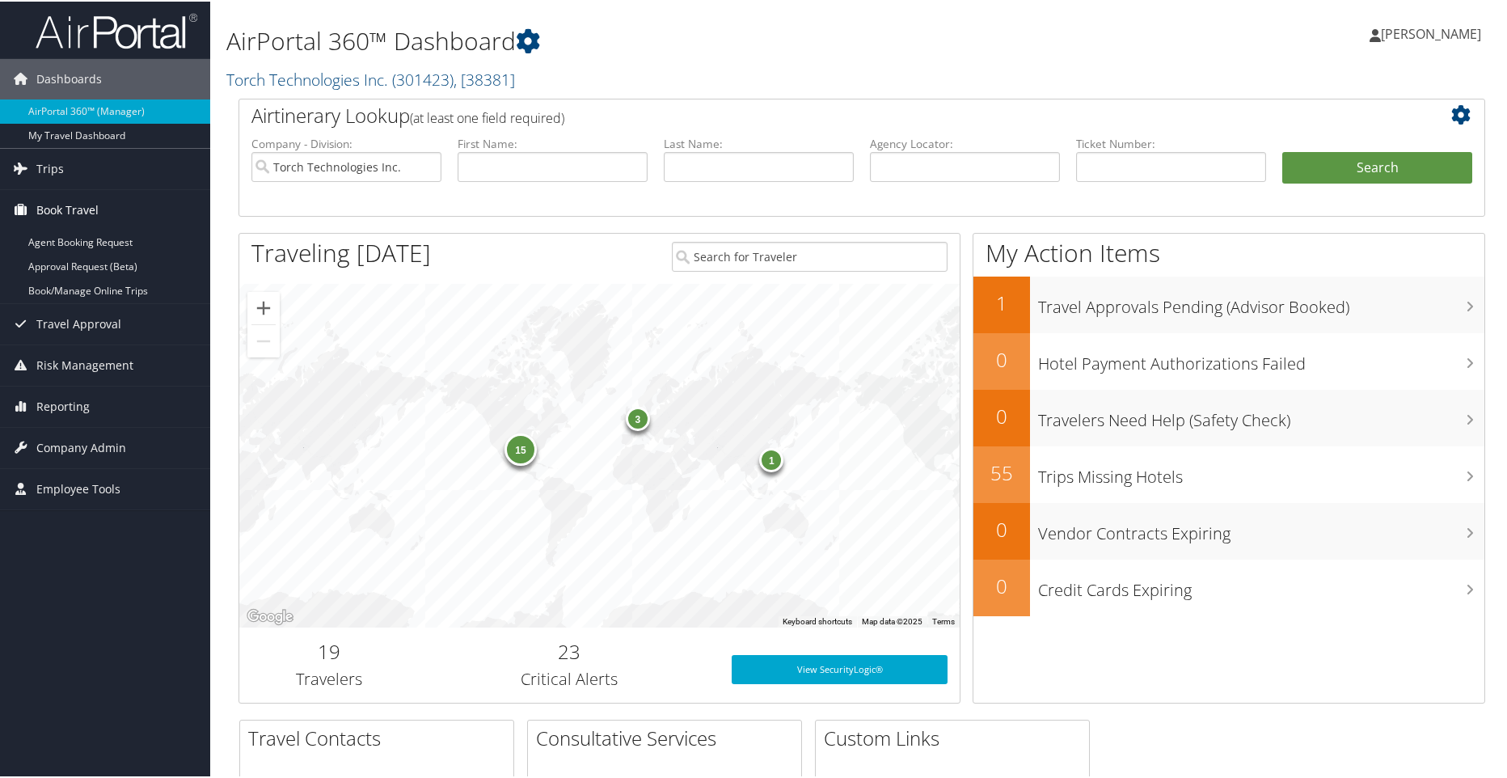 This screenshot has width=1507, height=778. Describe the element at coordinates (1229, 416) in the screenshot. I see `a: 0Travelers Need Help (Safety Check)` at that location.